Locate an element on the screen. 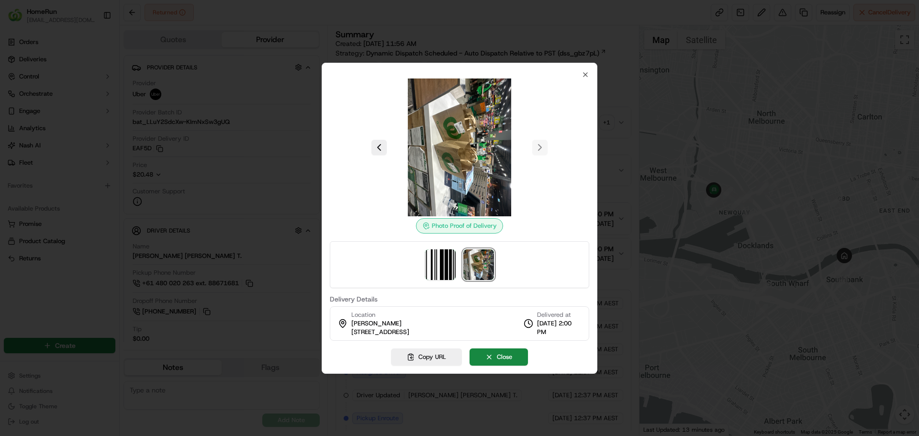 This screenshot has width=919, height=436. span: Location is located at coordinates (363, 315).